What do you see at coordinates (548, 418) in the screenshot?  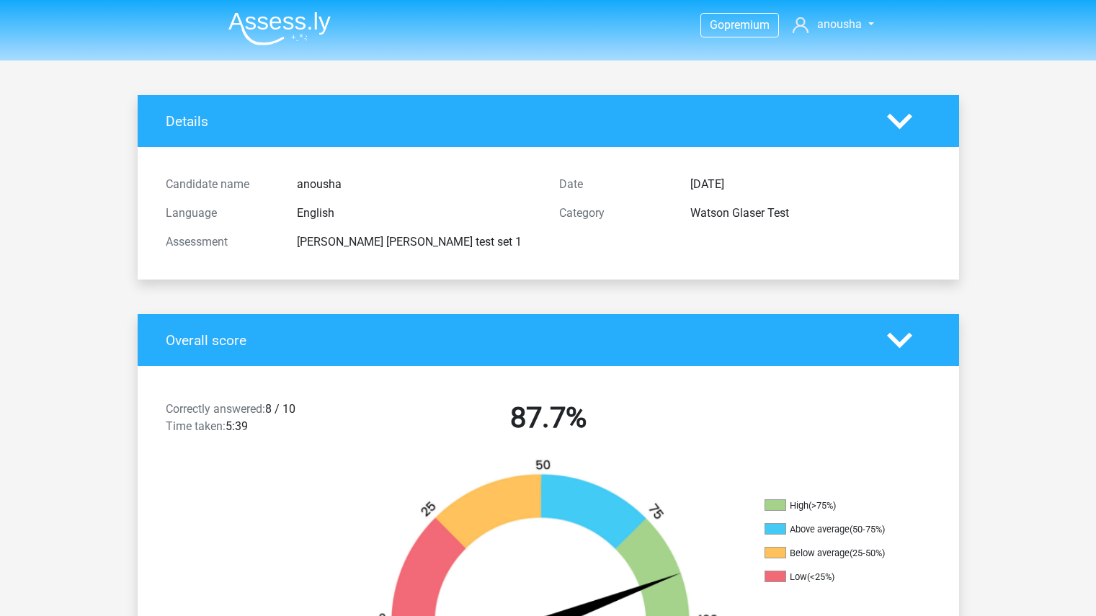 I see `h2: 87.7%` at bounding box center [548, 418].